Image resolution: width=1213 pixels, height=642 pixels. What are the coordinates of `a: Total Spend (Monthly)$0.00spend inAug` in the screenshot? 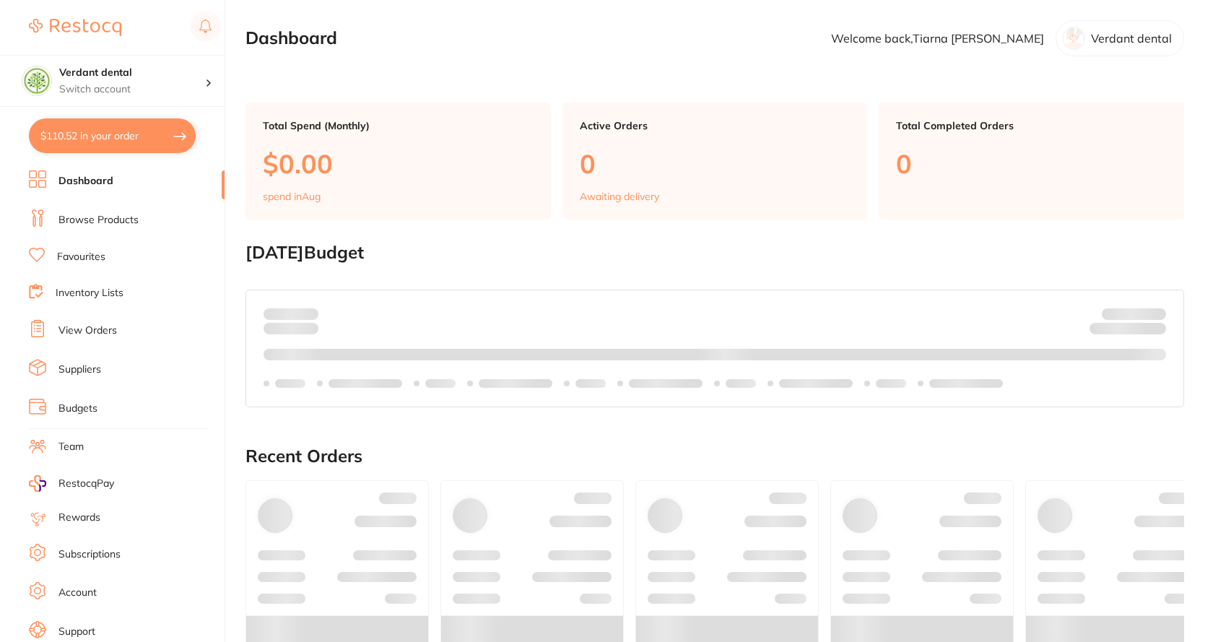 It's located at (398, 161).